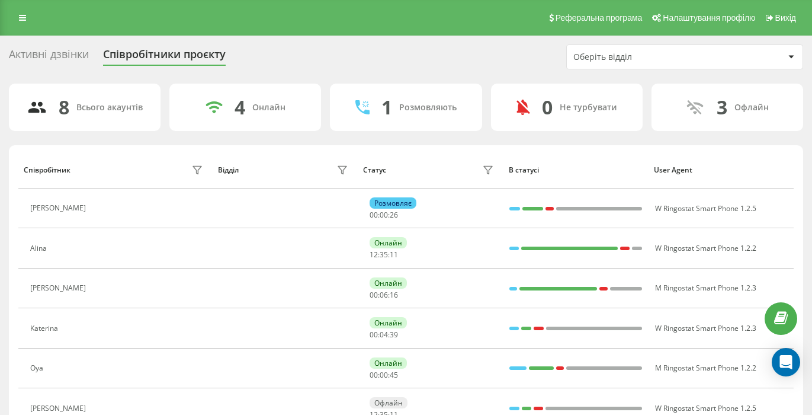  Describe the element at coordinates (428, 107) in the screenshot. I see `div: Розмовляють` at that location.